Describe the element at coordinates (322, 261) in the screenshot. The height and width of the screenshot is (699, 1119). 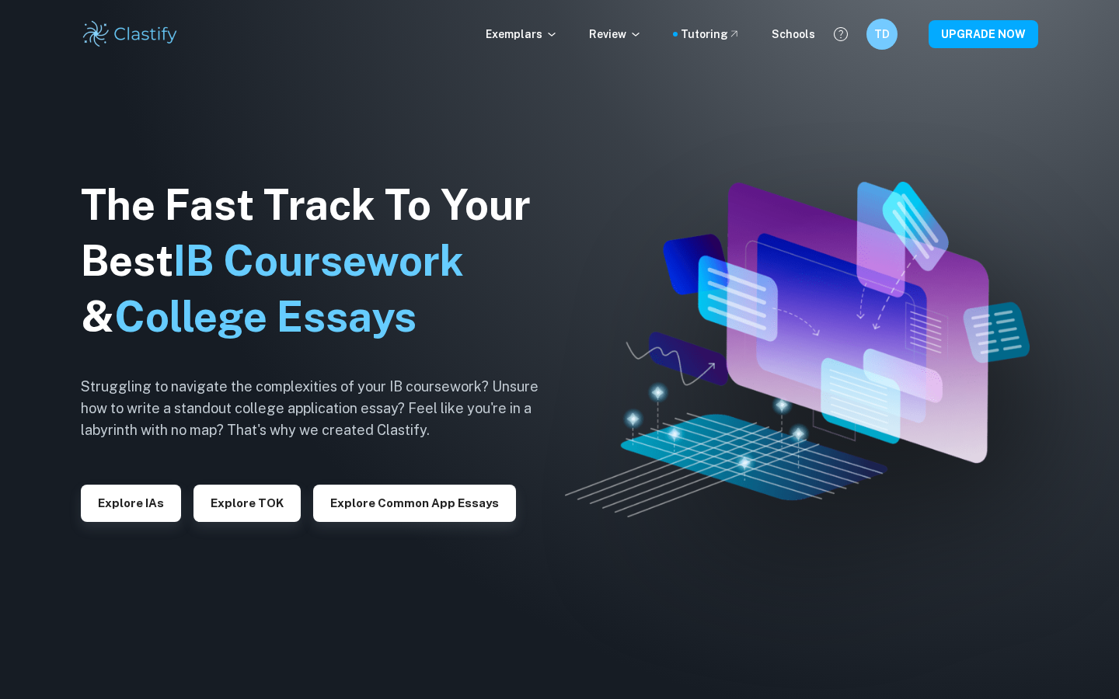
I see `h1: The Fast Track To Your Best &` at that location.